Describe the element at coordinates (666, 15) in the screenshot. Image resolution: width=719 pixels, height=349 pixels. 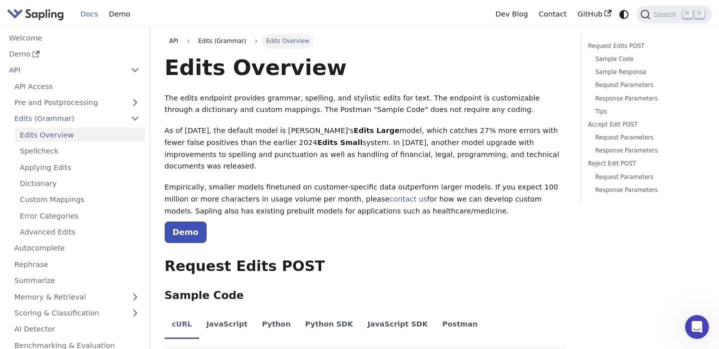
I see `span: Search` at that location.